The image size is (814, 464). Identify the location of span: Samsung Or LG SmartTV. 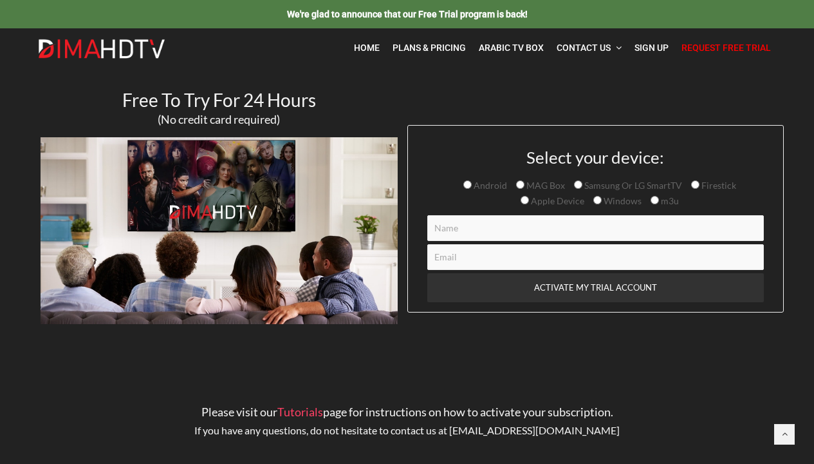
(632, 185).